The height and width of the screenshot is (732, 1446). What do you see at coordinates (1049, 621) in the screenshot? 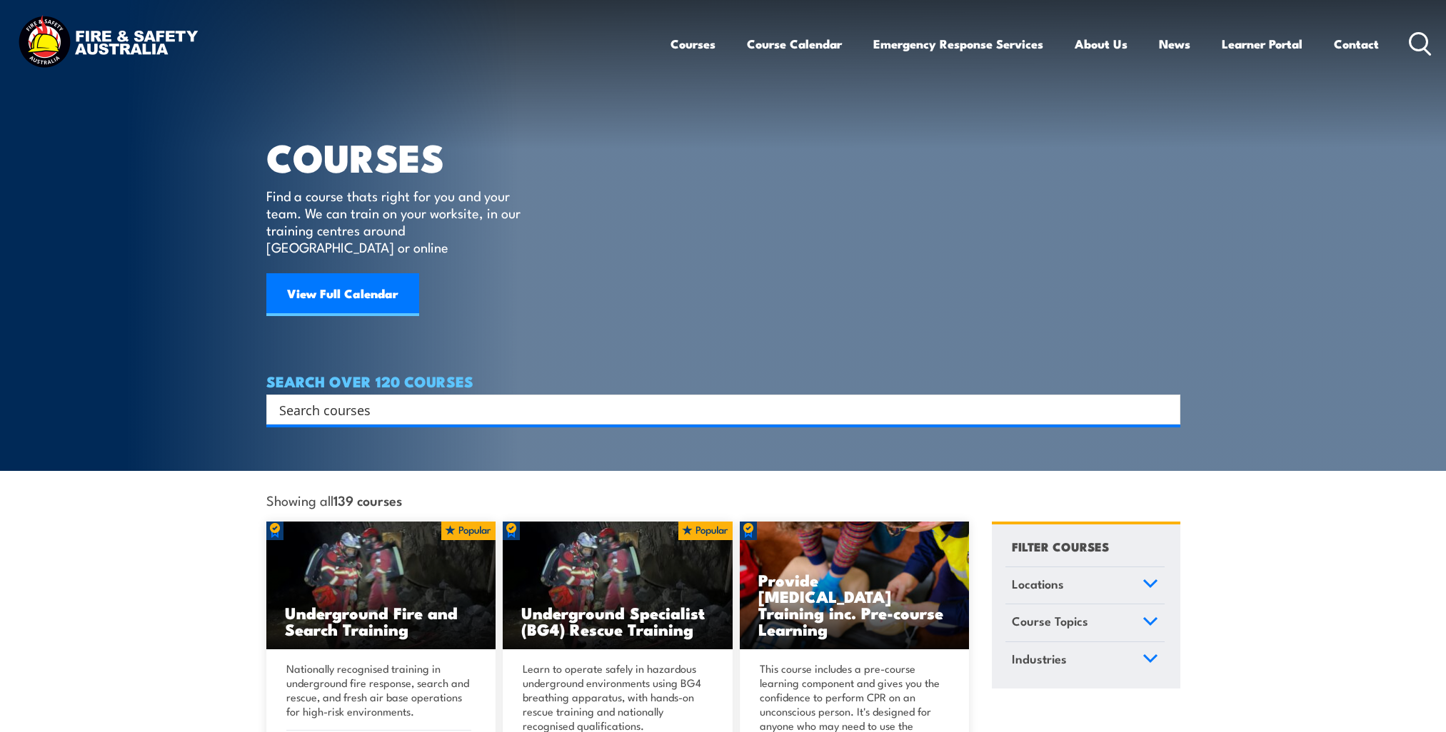
I see `span: Course Topics` at bounding box center [1049, 621].